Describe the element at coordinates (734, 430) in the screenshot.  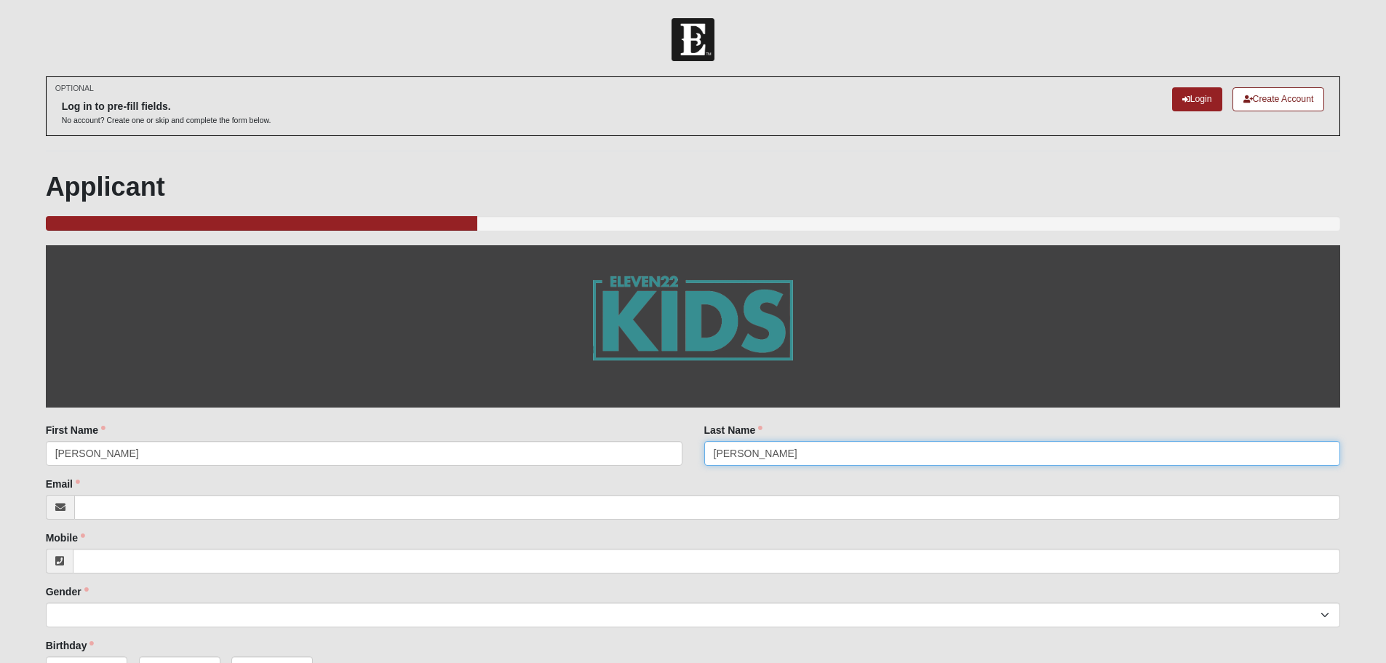
I see `label: Last Name` at that location.